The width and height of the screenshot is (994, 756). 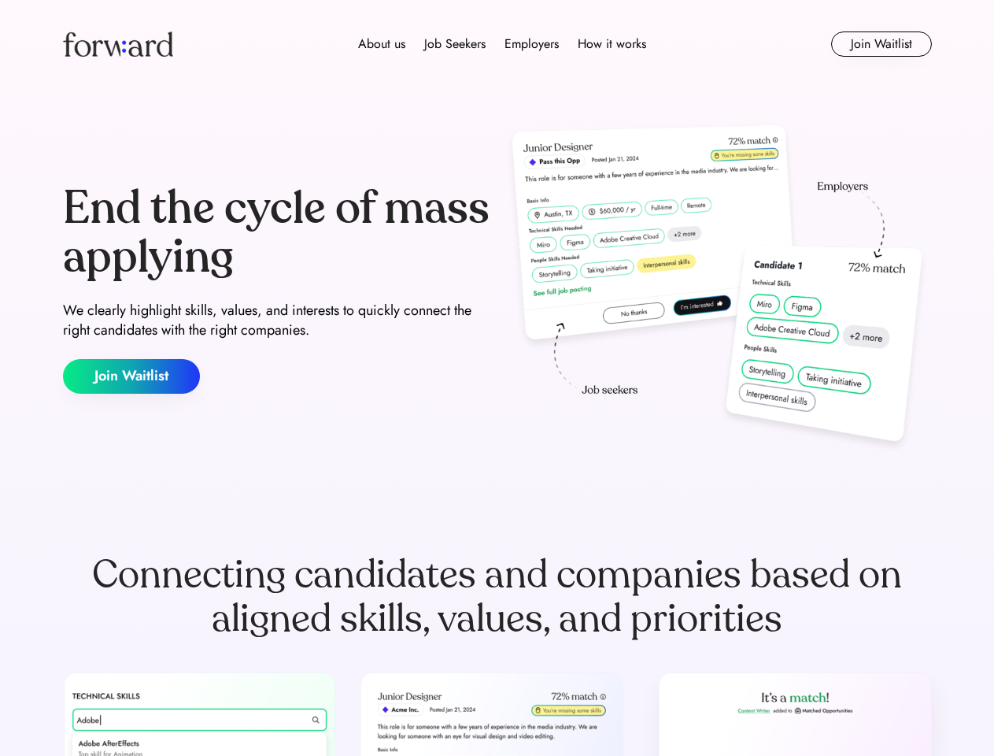 I want to click on div: About us, so click(x=382, y=44).